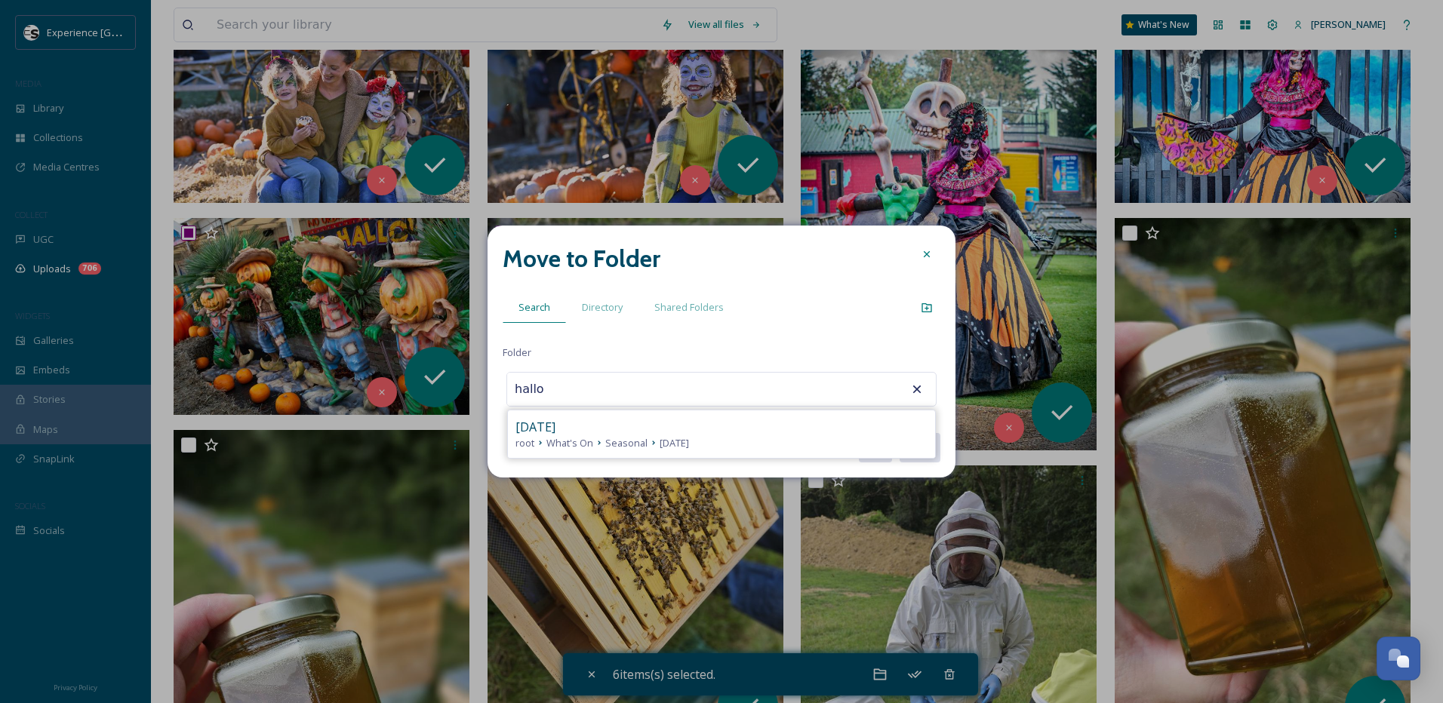 This screenshot has width=1443, height=703. I want to click on span: Search, so click(534, 307).